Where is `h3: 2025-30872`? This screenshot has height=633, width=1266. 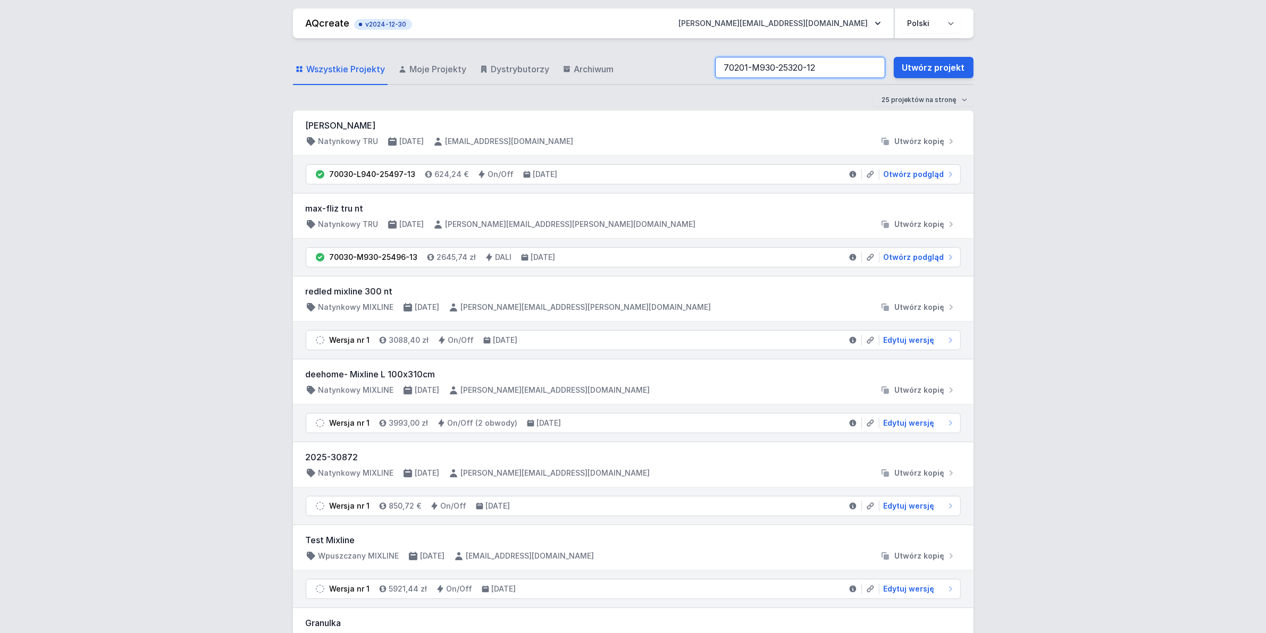
h3: 2025-30872 is located at coordinates (633, 457).